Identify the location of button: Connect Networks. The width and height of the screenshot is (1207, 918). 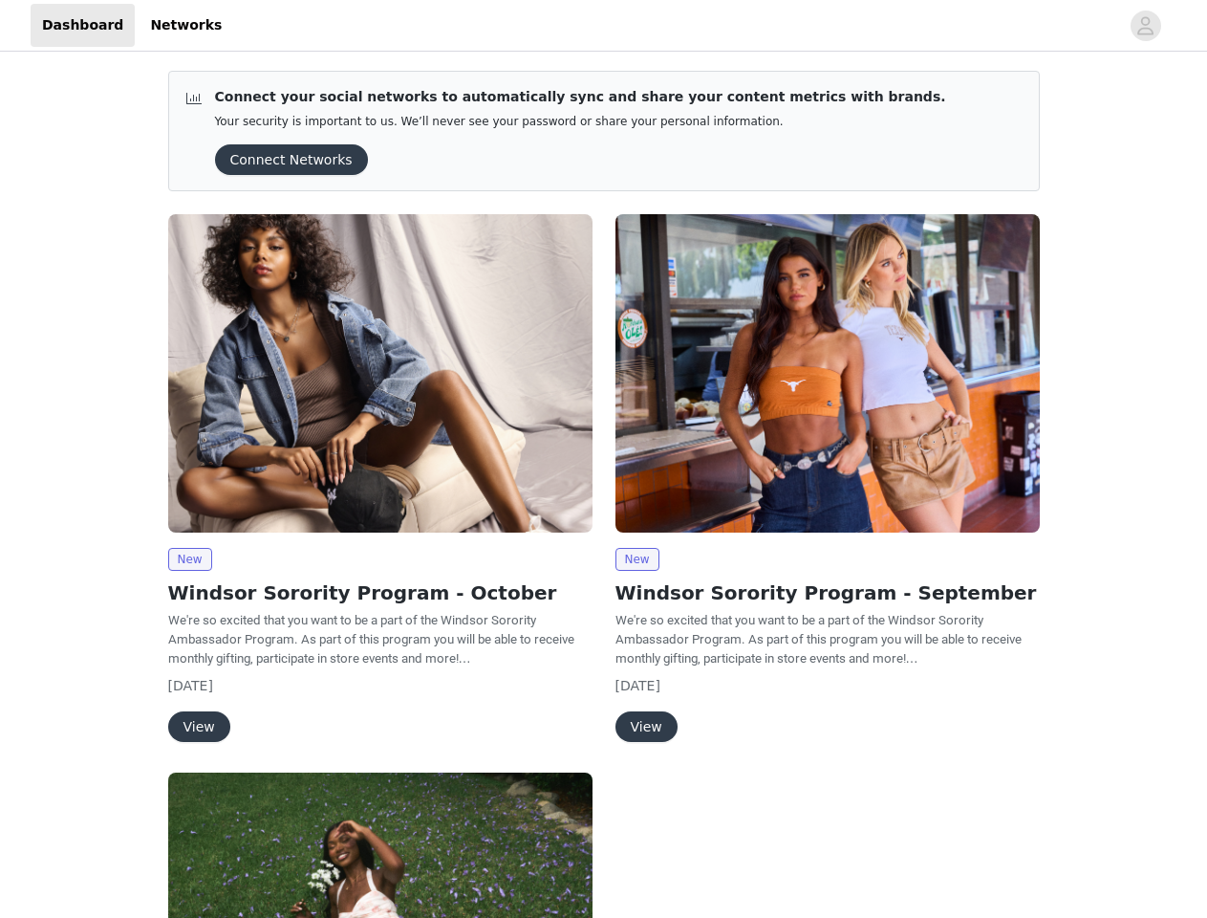
(292, 160).